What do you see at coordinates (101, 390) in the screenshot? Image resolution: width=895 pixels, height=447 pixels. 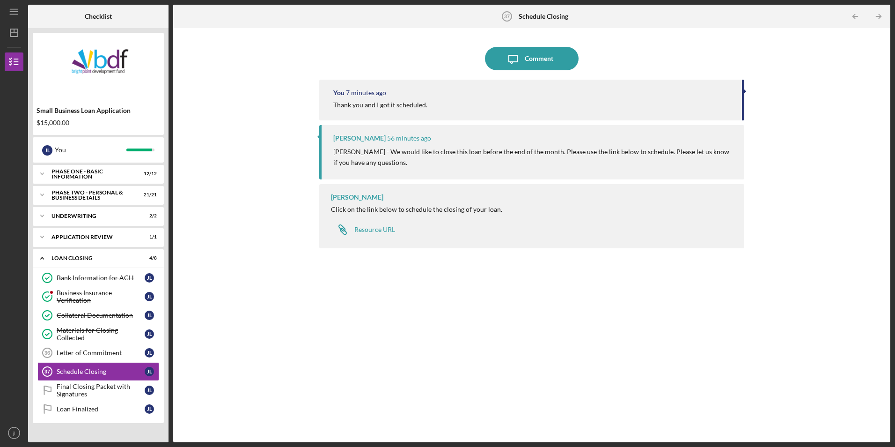 I see `div: Final Closing Packet with Signatures` at bounding box center [101, 390].